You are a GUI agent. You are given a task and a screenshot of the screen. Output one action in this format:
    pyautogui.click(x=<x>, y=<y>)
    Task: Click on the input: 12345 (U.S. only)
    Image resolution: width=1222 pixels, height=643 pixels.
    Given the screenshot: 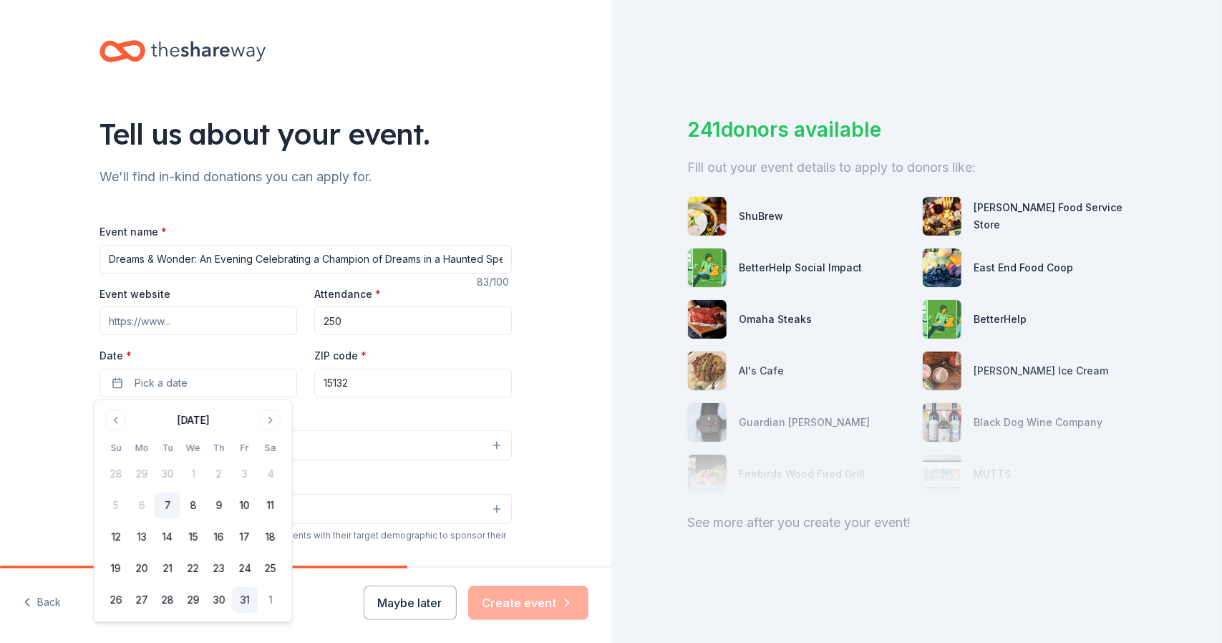 What is the action you would take?
    pyautogui.click(x=413, y=383)
    